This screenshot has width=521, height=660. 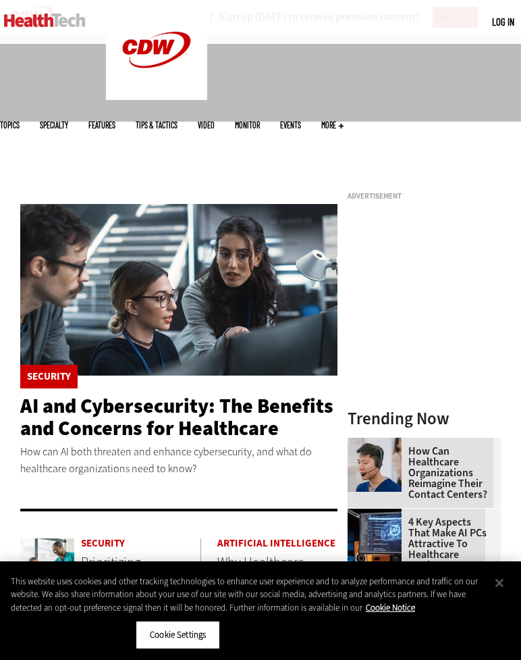 I want to click on button: Cookie Settings, so click(x=178, y=635).